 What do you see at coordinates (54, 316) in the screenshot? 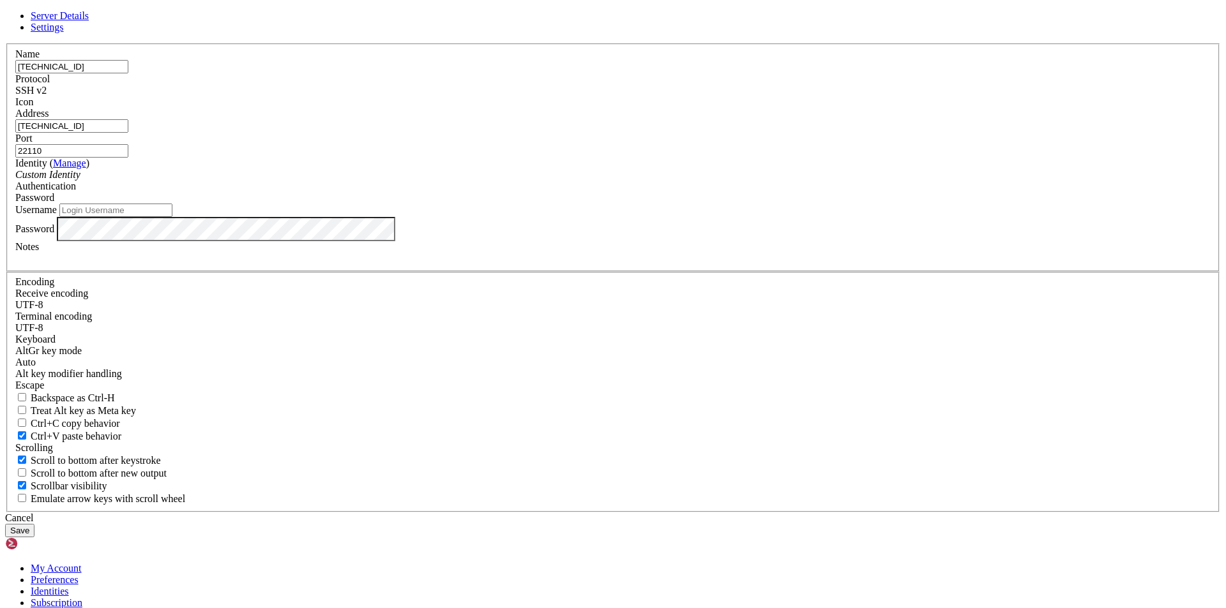
I see `label: The default terminal encoding. ISO-2022 enables character map translations (like graphics maps). ...` at bounding box center [54, 316].